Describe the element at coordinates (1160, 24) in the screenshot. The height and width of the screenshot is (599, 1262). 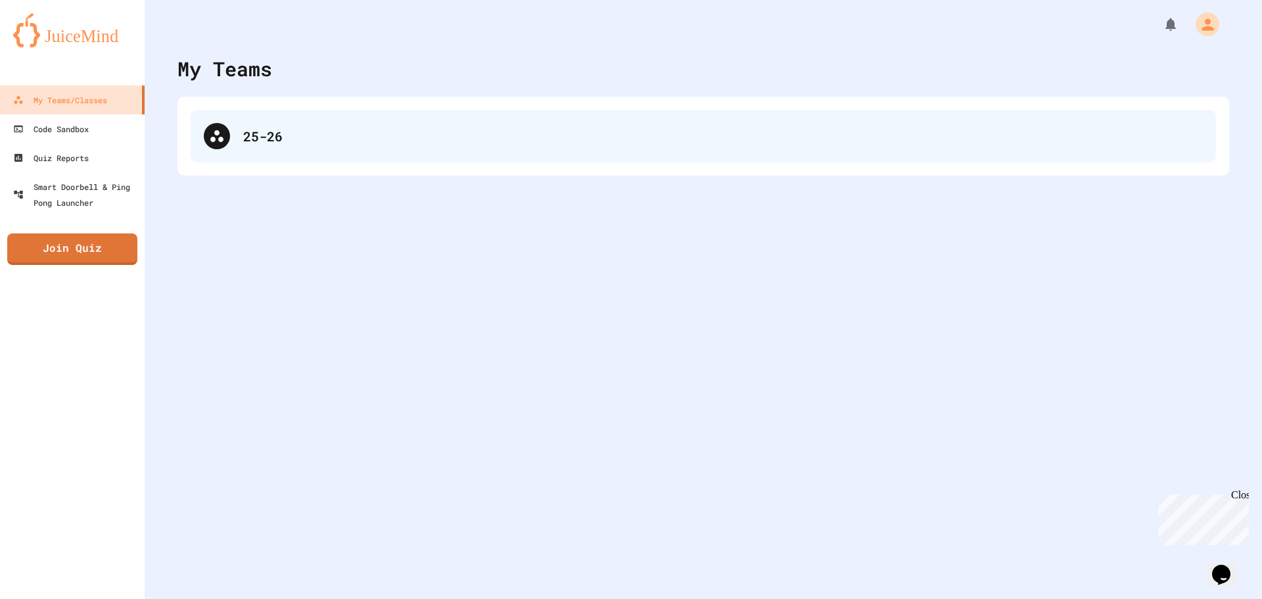
I see `div: My Notifications` at that location.